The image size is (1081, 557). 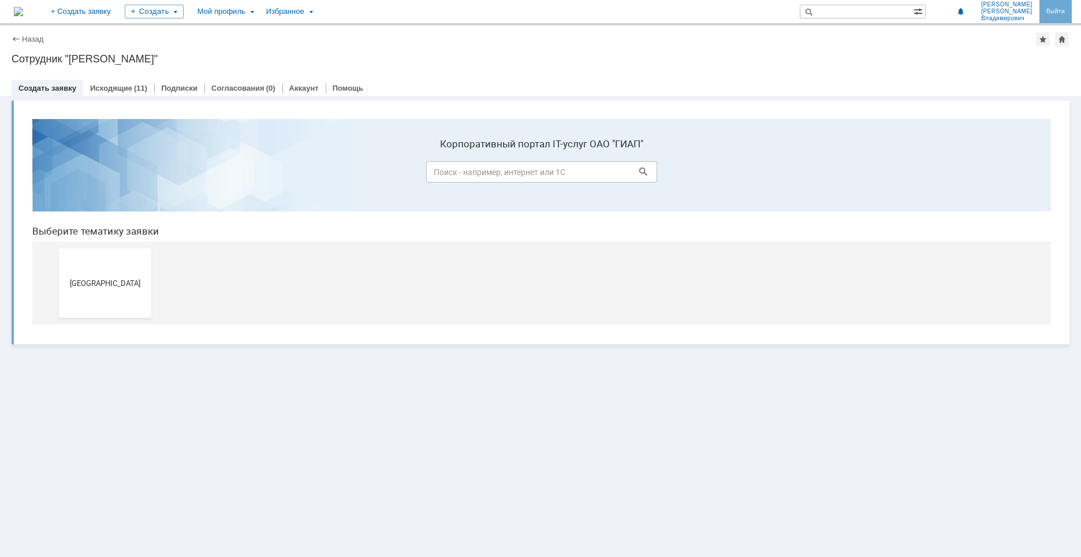 What do you see at coordinates (1043, 39) in the screenshot?
I see `div: Добавить в избранное` at bounding box center [1043, 39].